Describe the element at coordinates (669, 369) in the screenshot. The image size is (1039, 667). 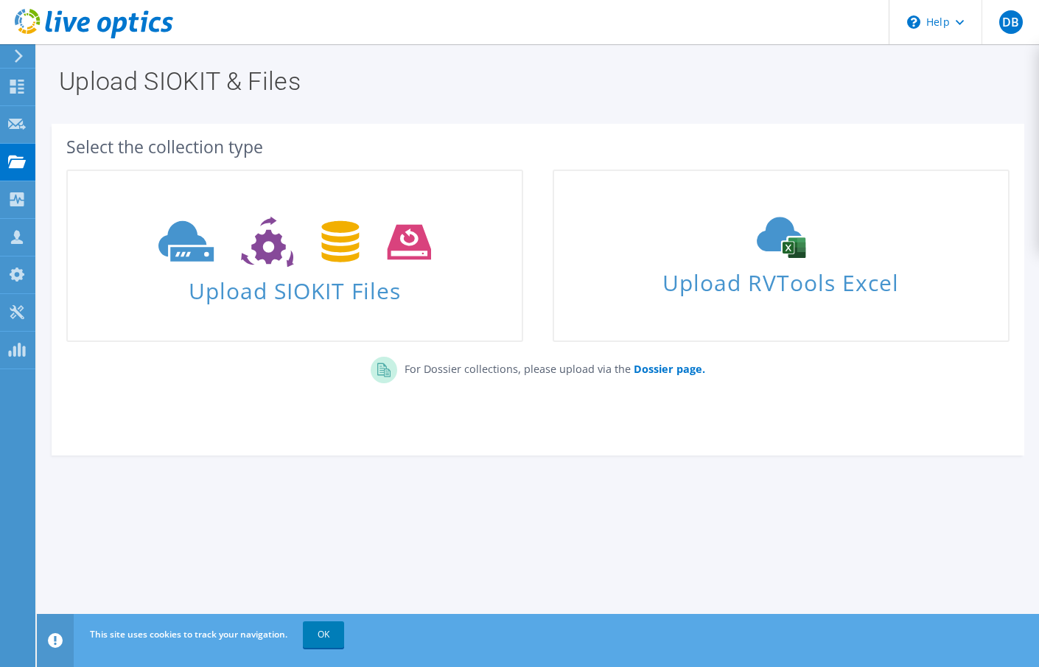
I see `b: Dossier page.` at that location.